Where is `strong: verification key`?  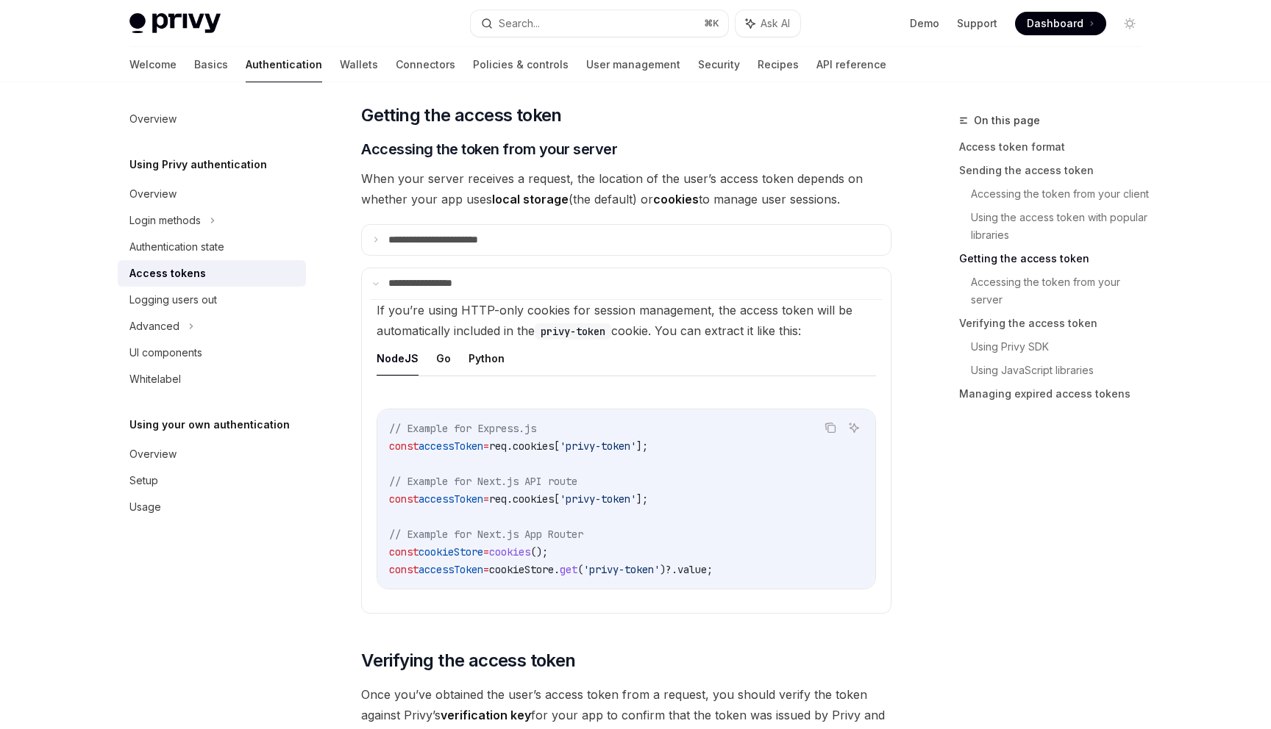 strong: verification key is located at coordinates (485, 715).